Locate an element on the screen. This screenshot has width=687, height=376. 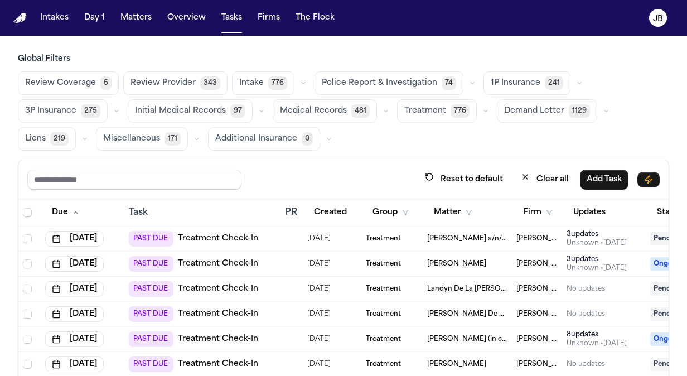
button: Additional Insurance0 is located at coordinates (264, 139).